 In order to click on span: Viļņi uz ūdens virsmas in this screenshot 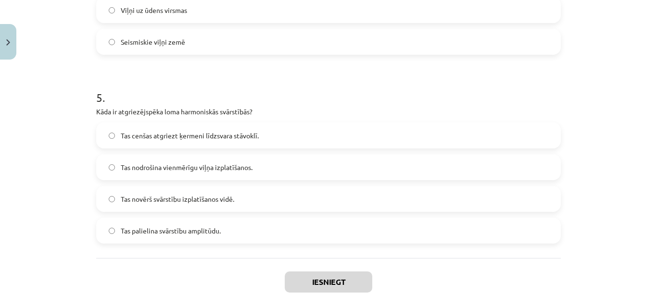, I will do `click(154, 10)`.